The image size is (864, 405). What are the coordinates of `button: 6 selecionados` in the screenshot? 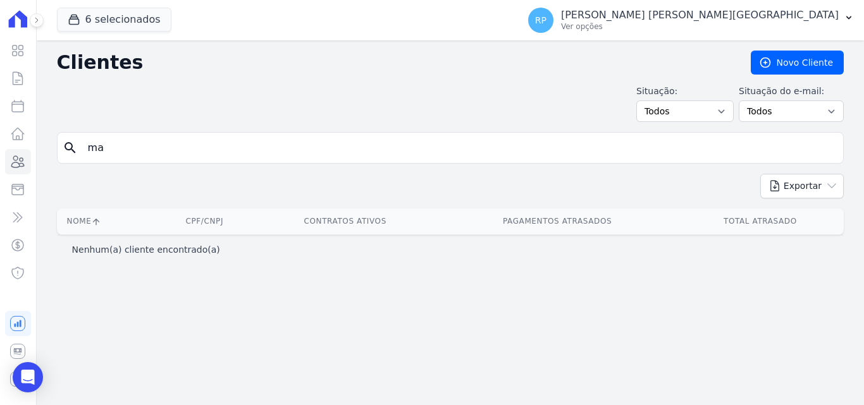 It's located at (114, 20).